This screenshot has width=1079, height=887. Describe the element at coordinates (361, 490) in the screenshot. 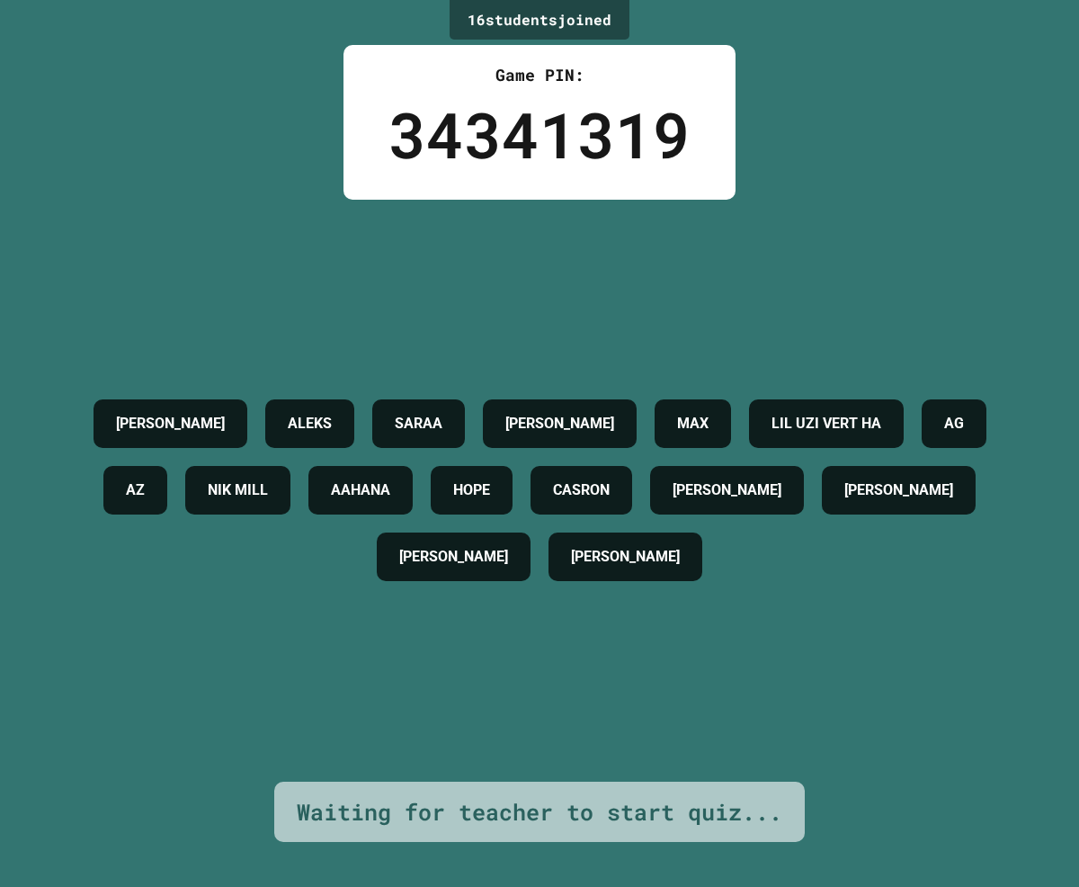

I see `h4: AAHANA` at that location.